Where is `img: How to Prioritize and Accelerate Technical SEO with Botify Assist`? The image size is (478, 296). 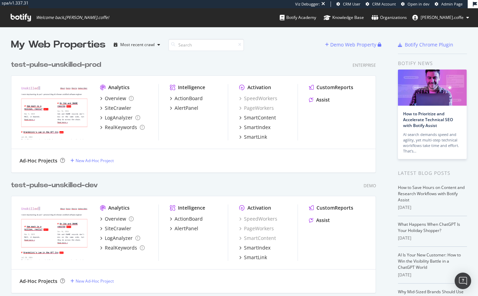
img: How to Prioritize and Accelerate Technical SEO with Botify Assist is located at coordinates (432, 87).